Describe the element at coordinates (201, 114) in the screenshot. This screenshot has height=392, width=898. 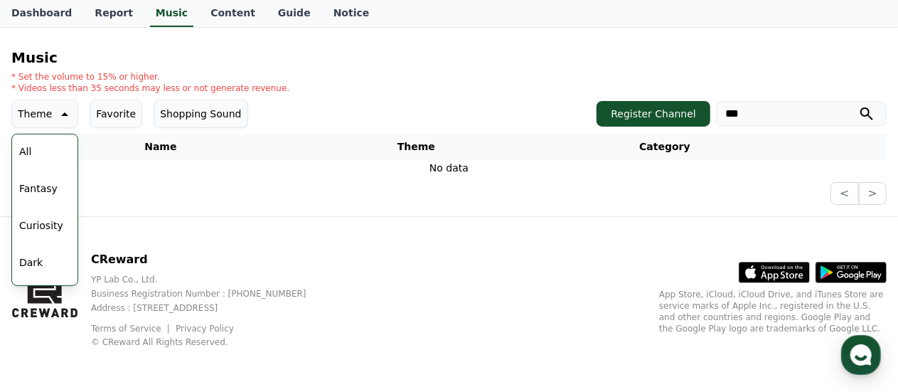
I see `button: Shopping Sound` at that location.